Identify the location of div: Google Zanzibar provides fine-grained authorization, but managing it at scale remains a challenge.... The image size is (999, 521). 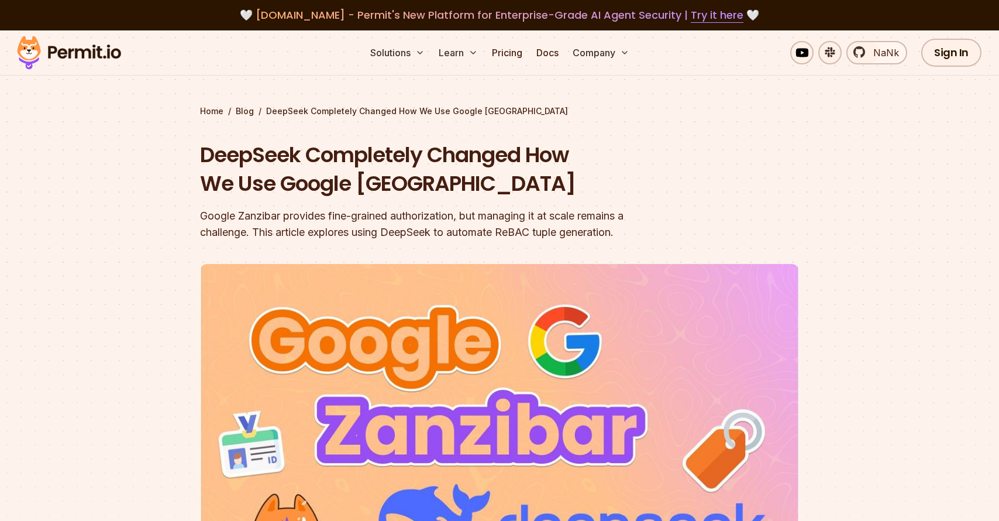
(425, 224).